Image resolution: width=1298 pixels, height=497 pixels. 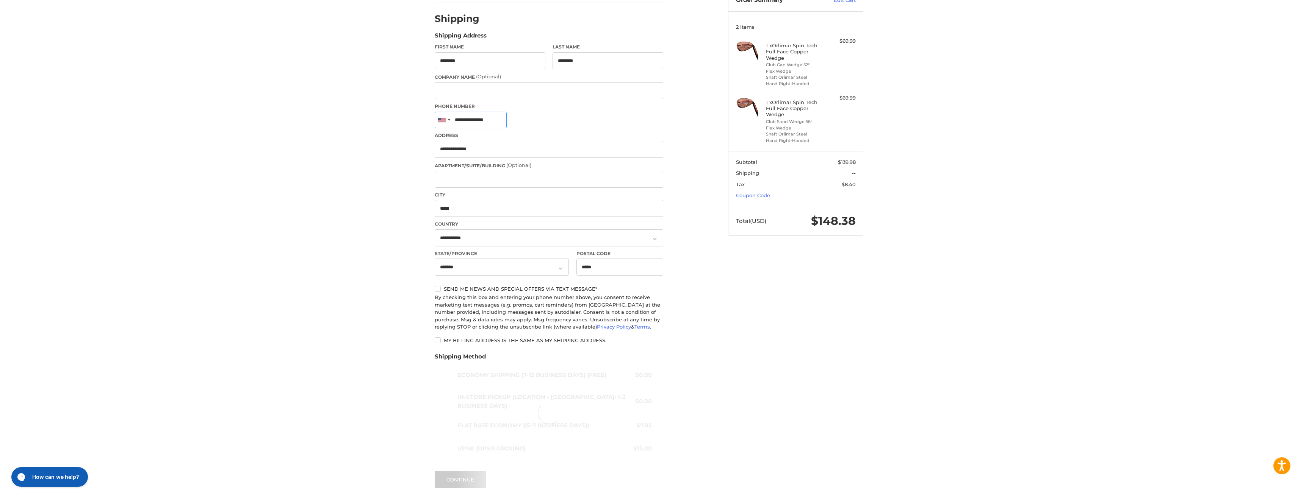 What do you see at coordinates (848, 185) in the screenshot?
I see `span: $8.40` at bounding box center [848, 185].